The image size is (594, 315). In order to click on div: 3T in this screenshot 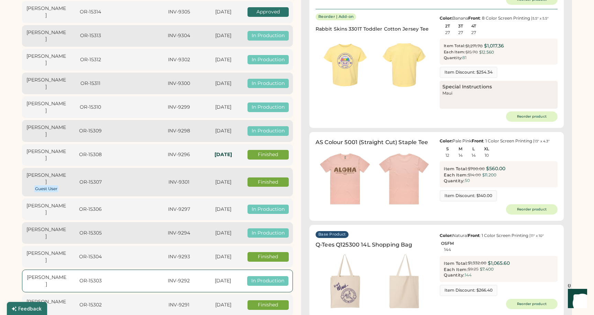, I will do `click(460, 26)`.